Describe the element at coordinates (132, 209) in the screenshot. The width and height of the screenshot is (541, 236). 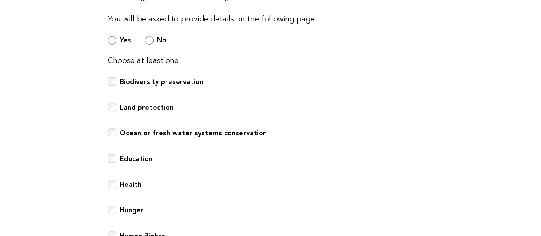
I see `b: Hunger` at that location.